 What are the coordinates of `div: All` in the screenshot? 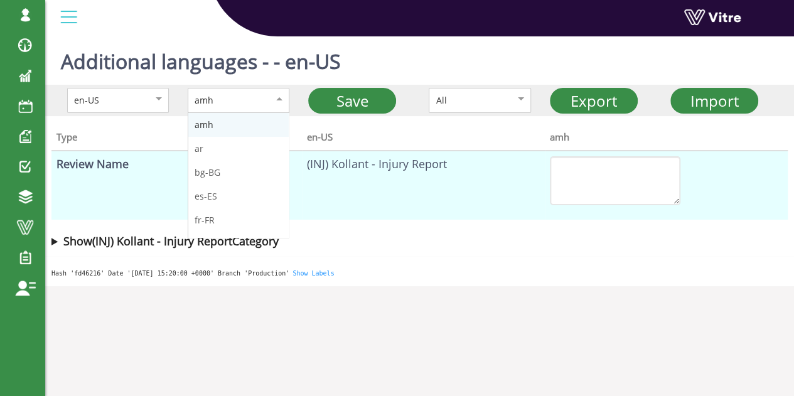 It's located at (466, 100).